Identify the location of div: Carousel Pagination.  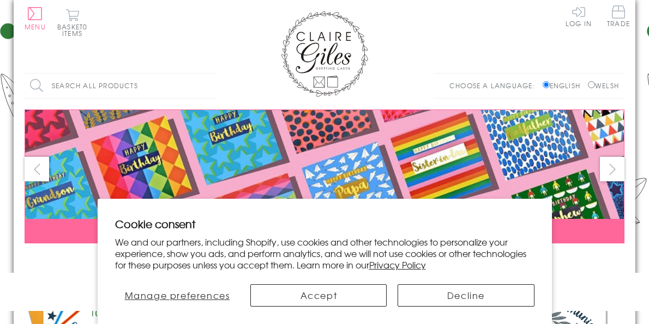
(324, 260).